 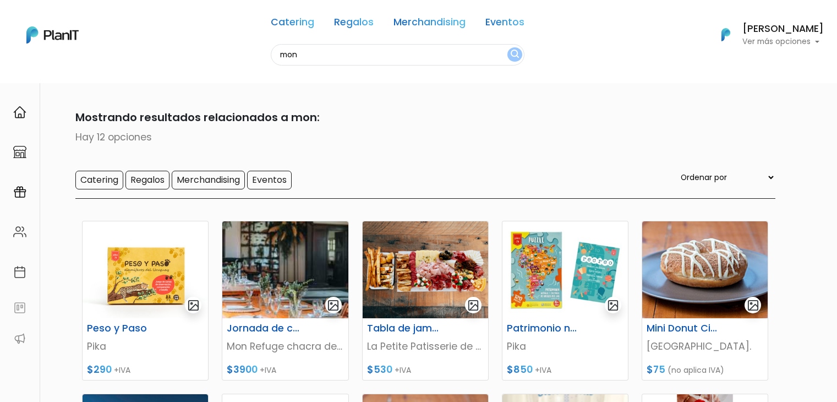 What do you see at coordinates (20, 192) in the screenshot?
I see `img: campaigns-02234683943229c281be62815700db0a1741e53638e28bf9629b52c665b00959.svg` at bounding box center [20, 192].